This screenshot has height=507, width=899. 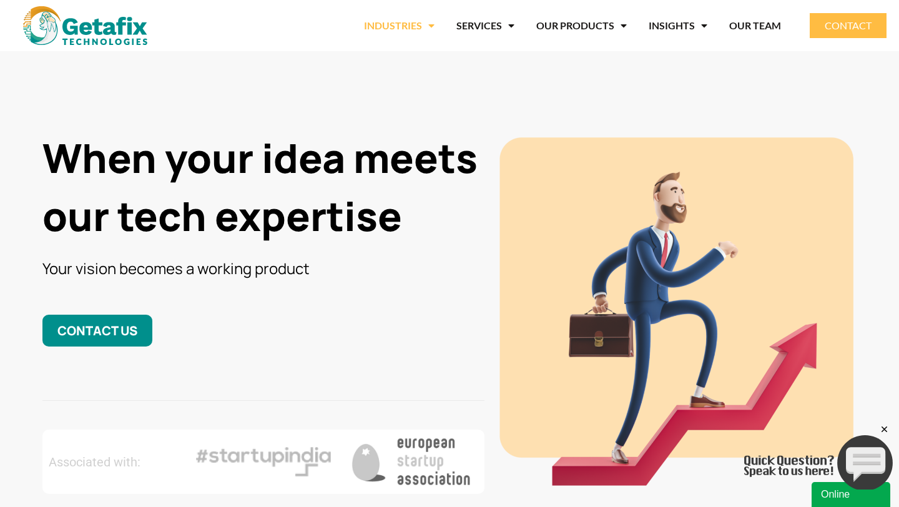 I want to click on span: CONTACT US, so click(x=97, y=330).